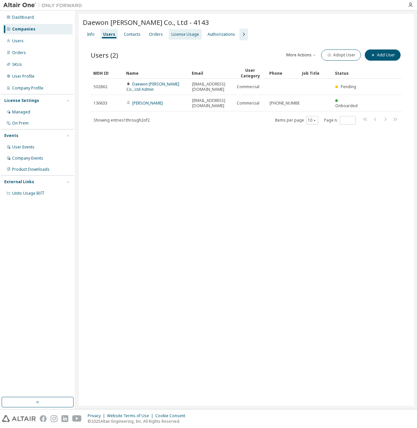 The image size is (417, 428). What do you see at coordinates (91, 34) in the screenshot?
I see `div: Info` at bounding box center [91, 34].